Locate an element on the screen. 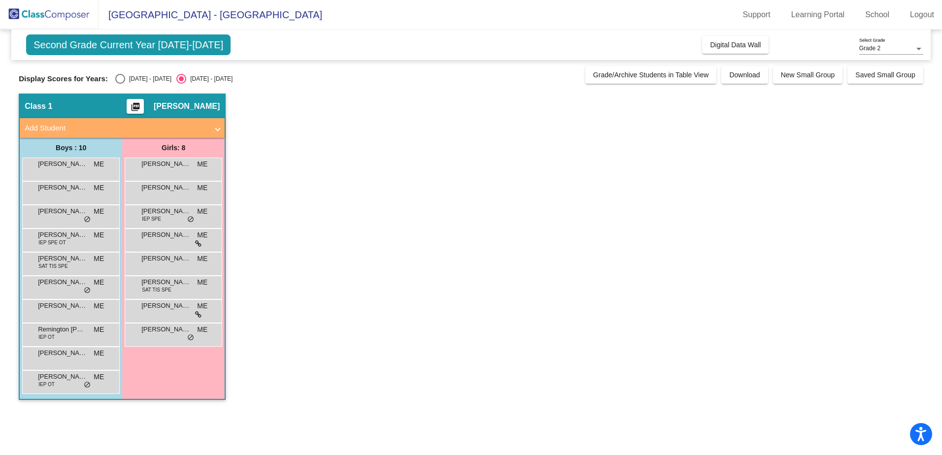 The image size is (942, 455). span: Download is located at coordinates (745, 75).